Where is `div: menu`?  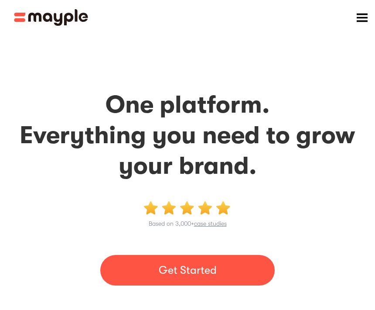
div: menu is located at coordinates (362, 17).